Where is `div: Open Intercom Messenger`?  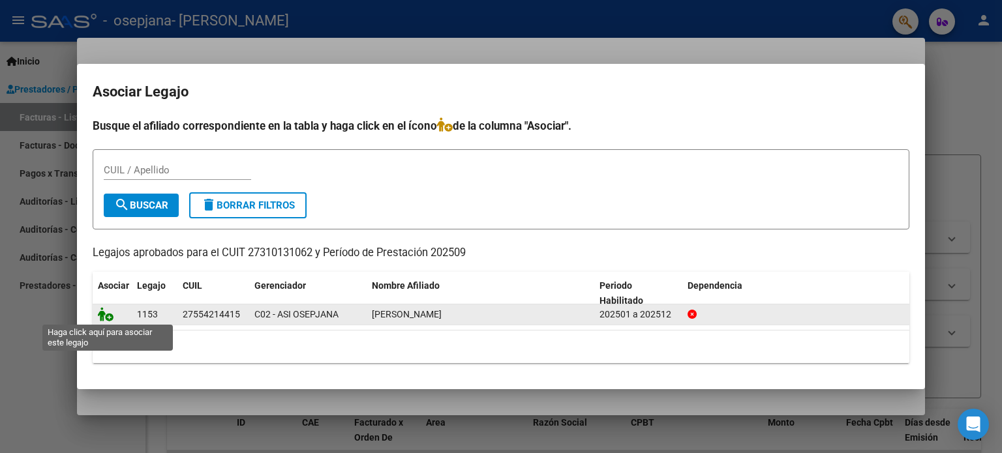
div: Open Intercom Messenger is located at coordinates (973, 425).